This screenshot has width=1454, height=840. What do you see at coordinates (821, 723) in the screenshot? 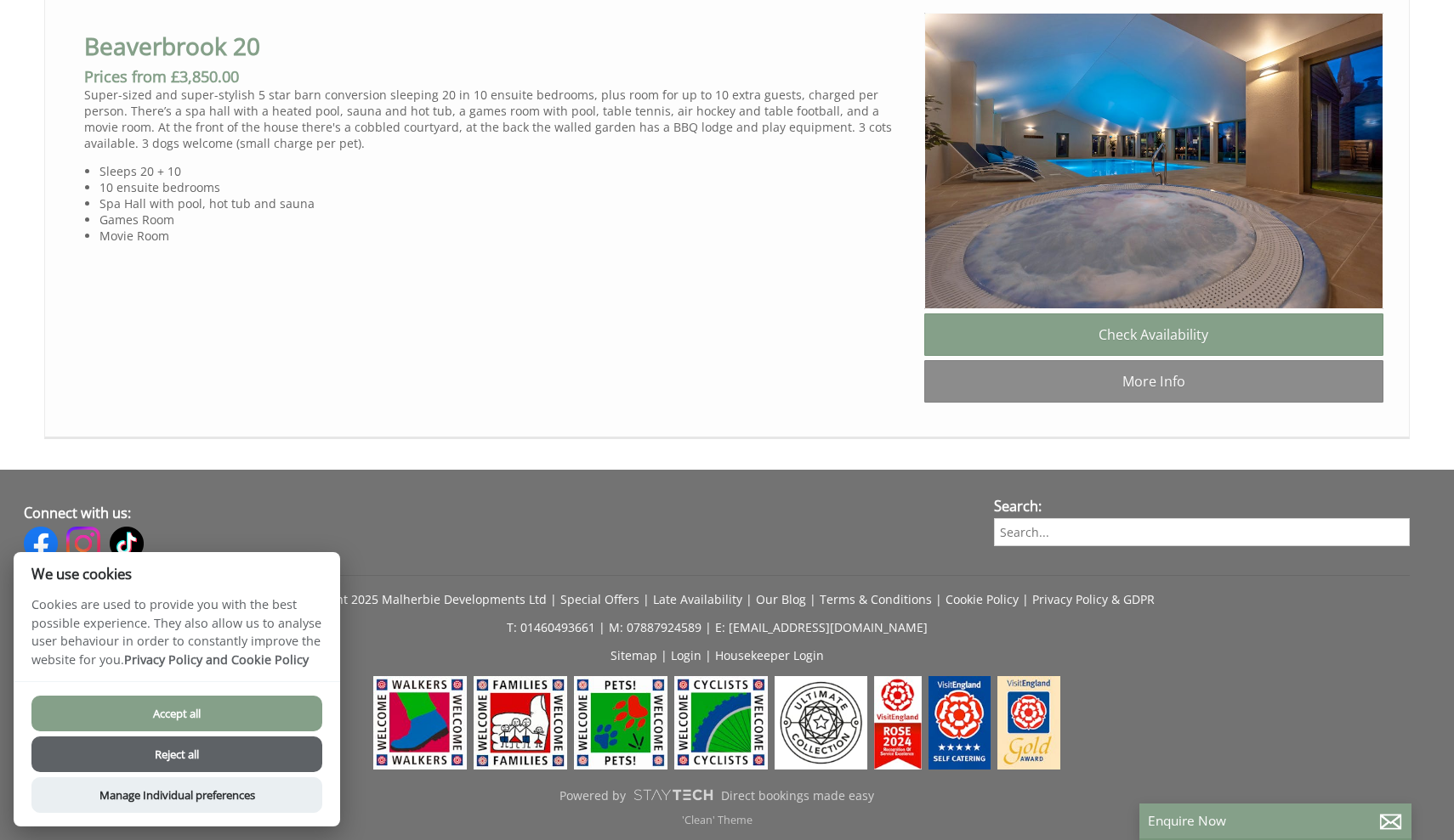
I see `img: Ultimate Collection - Ultimate Collection` at bounding box center [821, 723].